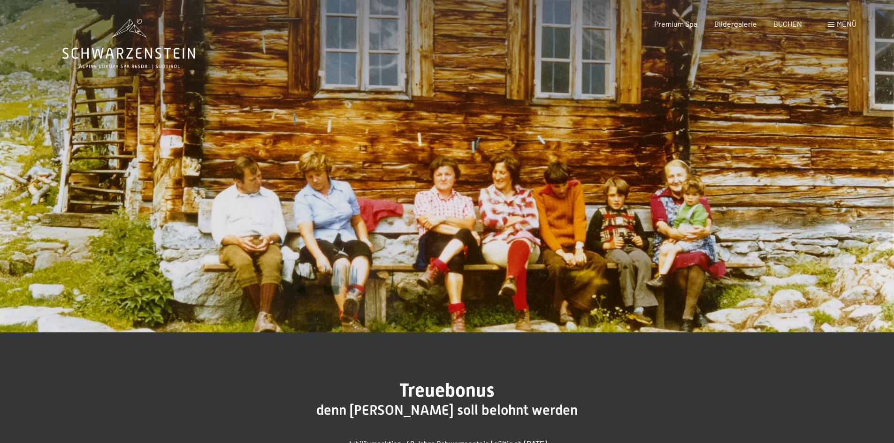 The height and width of the screenshot is (443, 894). What do you see at coordinates (846, 23) in the screenshot?
I see `span: Menü` at bounding box center [846, 23].